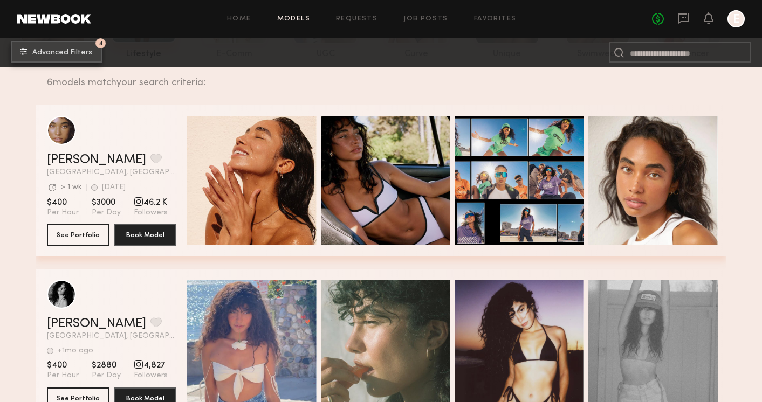  I want to click on a: Requests, so click(356, 19).